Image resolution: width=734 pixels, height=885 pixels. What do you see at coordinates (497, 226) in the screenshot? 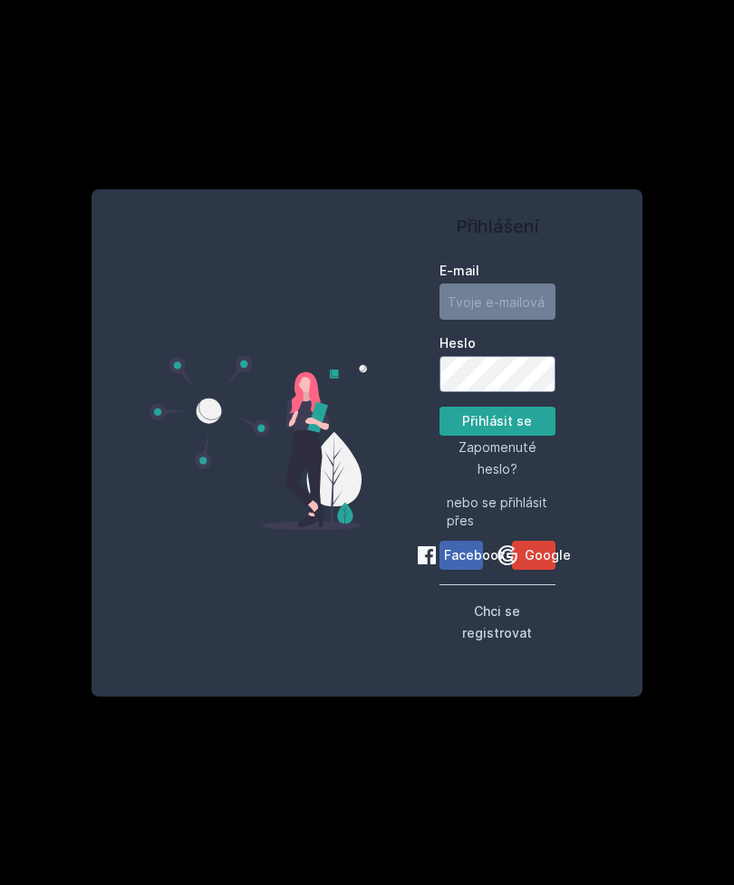
I see `h1: Přihlášení` at bounding box center [497, 226].